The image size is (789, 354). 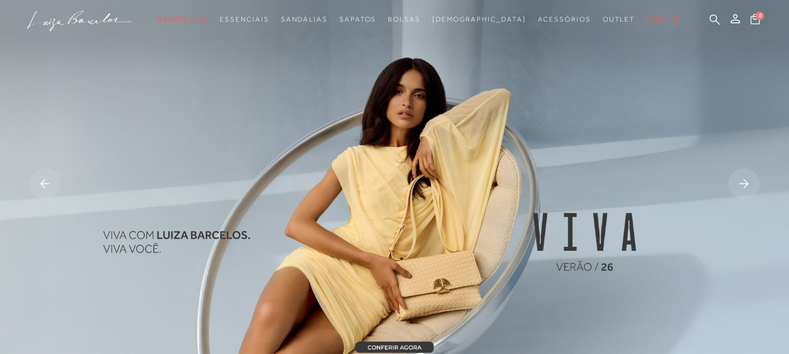 I want to click on span: Verão Viva, so click(x=183, y=19).